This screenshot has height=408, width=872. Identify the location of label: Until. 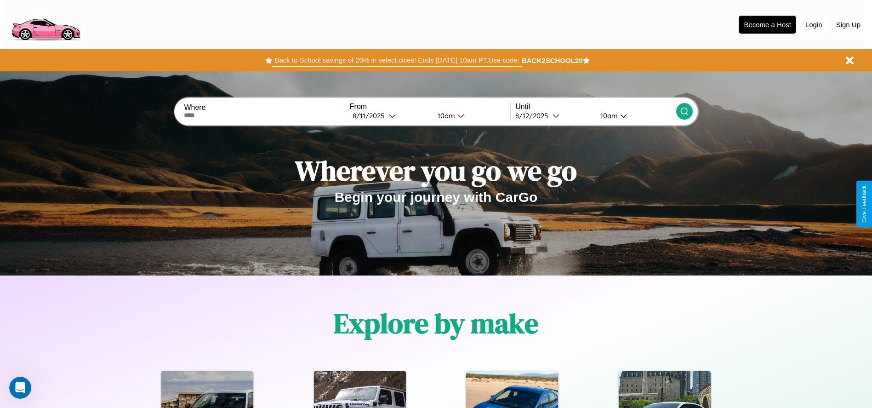
(595, 107).